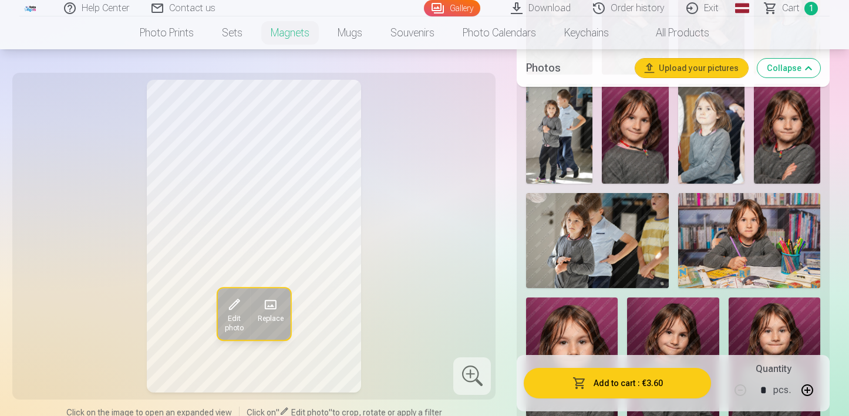 The height and width of the screenshot is (416, 849). What do you see at coordinates (167, 33) in the screenshot?
I see `a: Photo prints` at bounding box center [167, 33].